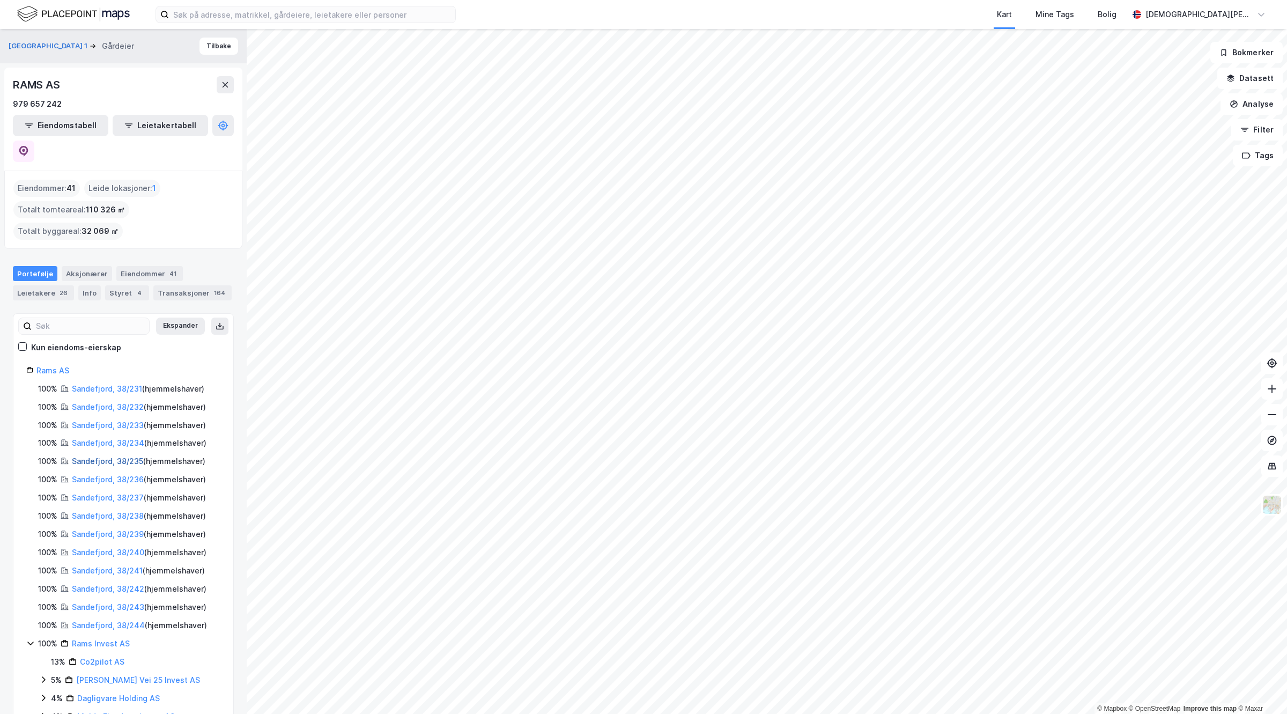 This screenshot has width=1287, height=714. What do you see at coordinates (312, 14) in the screenshot?
I see `input: Søk på adresse, matrikkel, gårdeiere, leietakere eller personer` at bounding box center [312, 14].